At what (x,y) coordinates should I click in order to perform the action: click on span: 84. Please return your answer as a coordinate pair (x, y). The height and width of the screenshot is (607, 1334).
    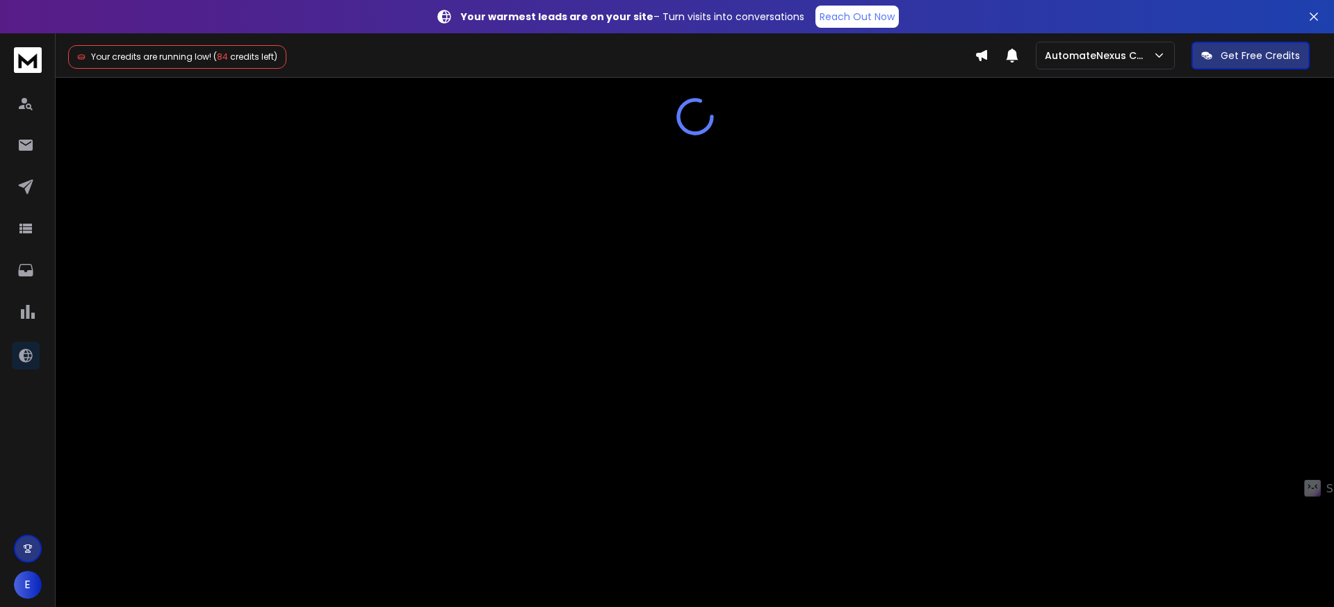
    Looking at the image, I should click on (222, 56).